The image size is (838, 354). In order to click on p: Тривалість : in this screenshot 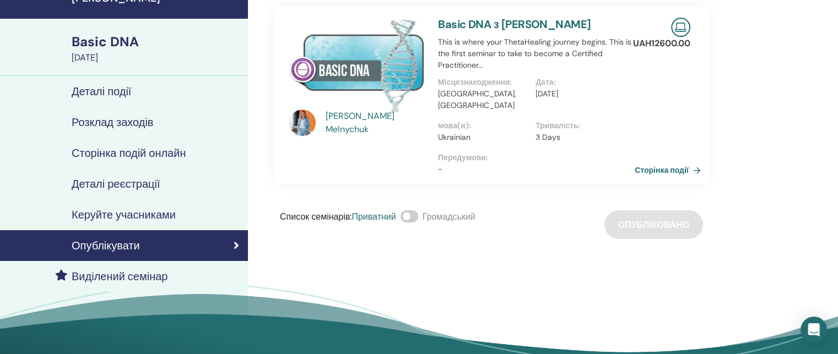, I will do `click(581, 126)`.